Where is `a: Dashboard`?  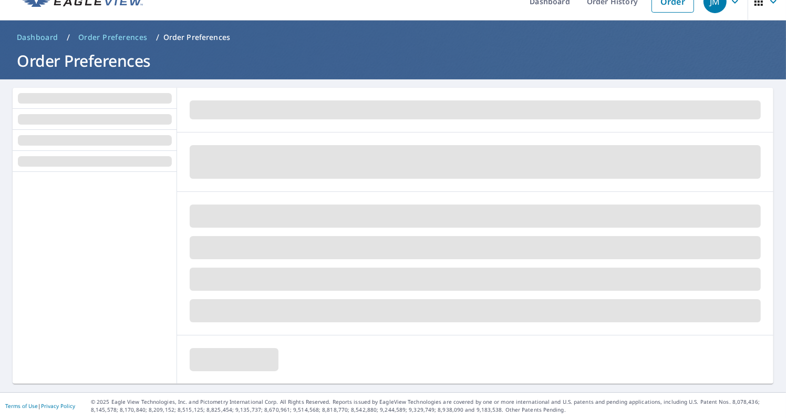 a: Dashboard is located at coordinates (37, 37).